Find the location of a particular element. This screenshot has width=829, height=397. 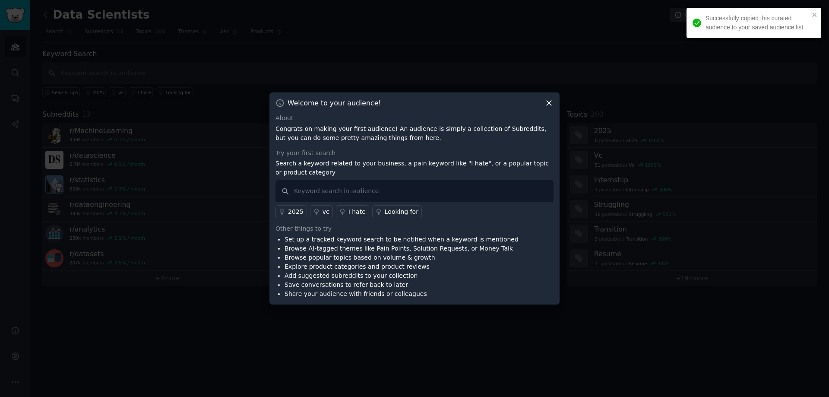

li: Explore product categories and product reviews is located at coordinates (401, 266).